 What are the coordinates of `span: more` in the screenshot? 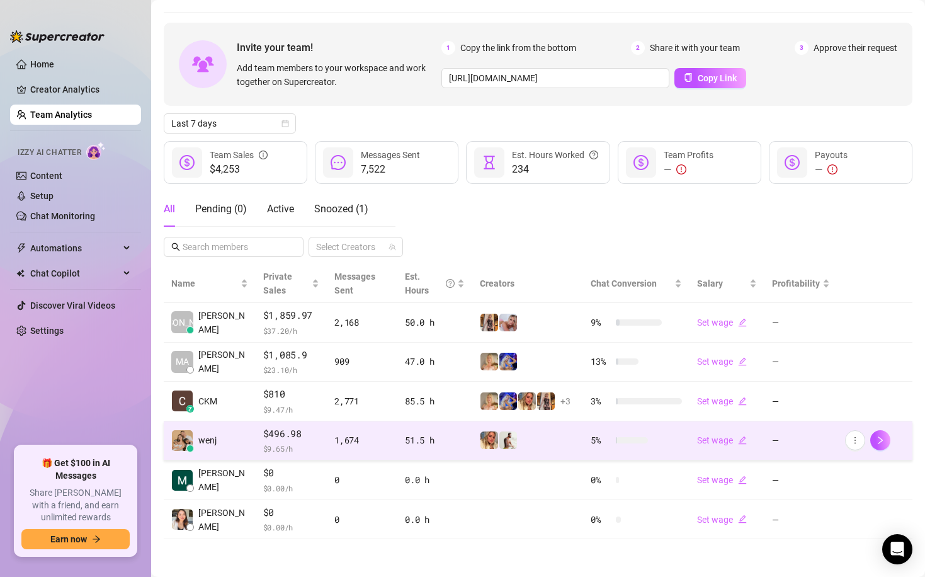 It's located at (855, 440).